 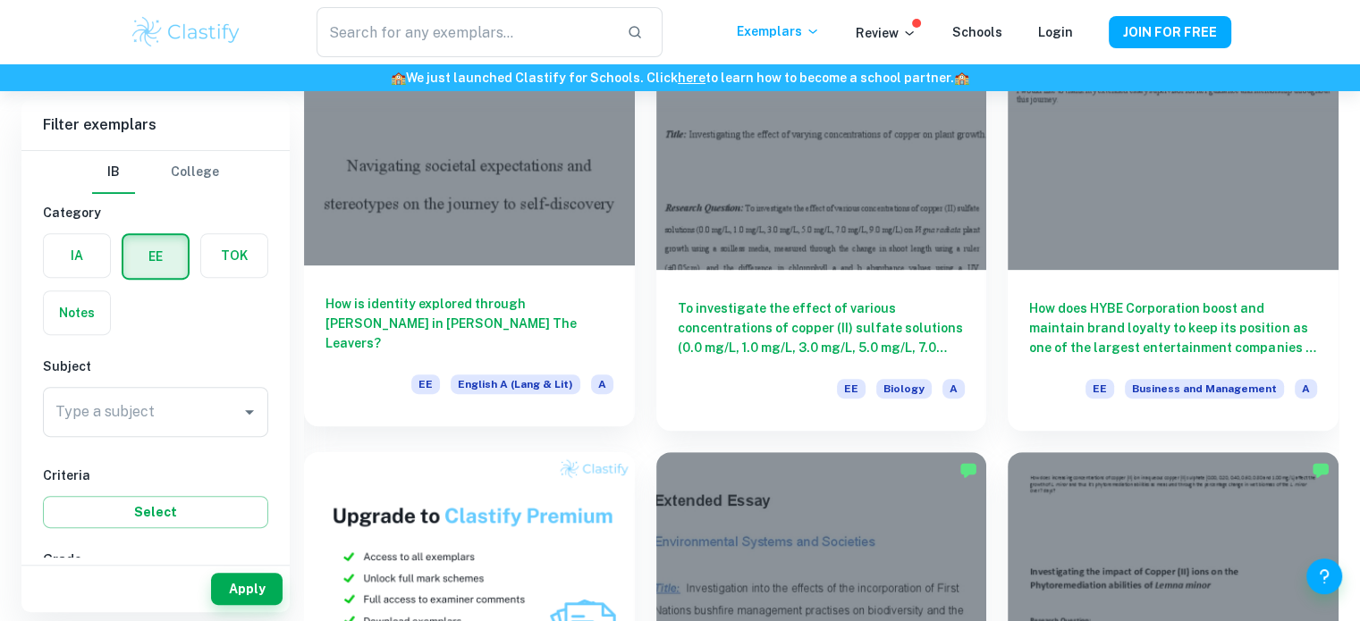 I want to click on button: IB, so click(x=114, y=173).